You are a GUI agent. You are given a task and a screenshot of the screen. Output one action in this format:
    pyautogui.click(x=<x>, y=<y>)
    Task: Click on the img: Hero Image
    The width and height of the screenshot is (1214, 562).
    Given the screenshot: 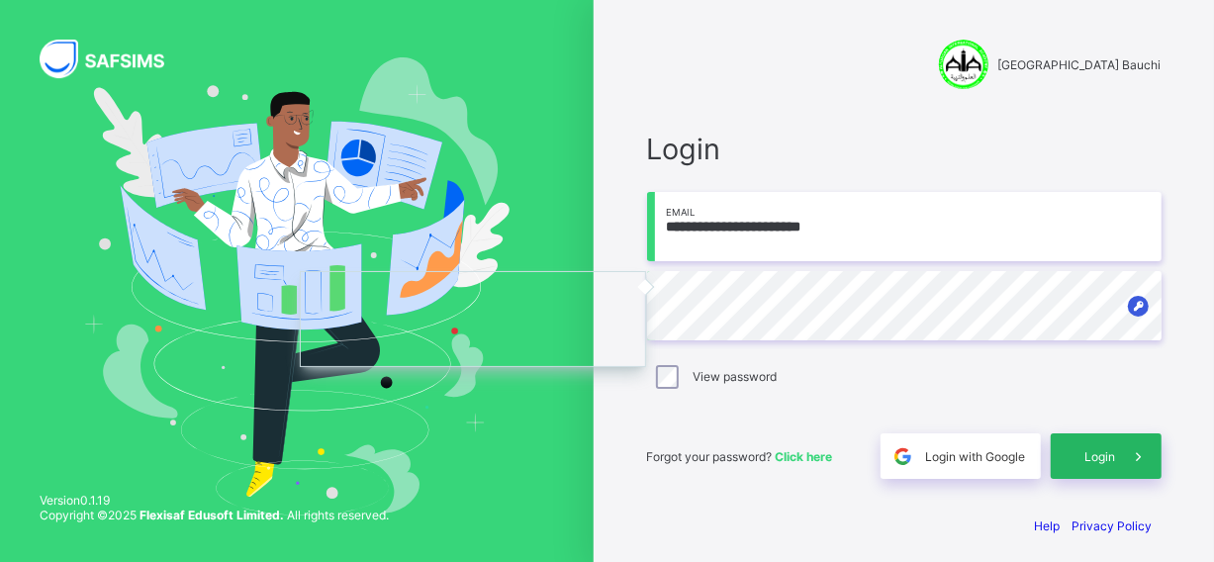 What is the action you would take?
    pyautogui.click(x=297, y=286)
    